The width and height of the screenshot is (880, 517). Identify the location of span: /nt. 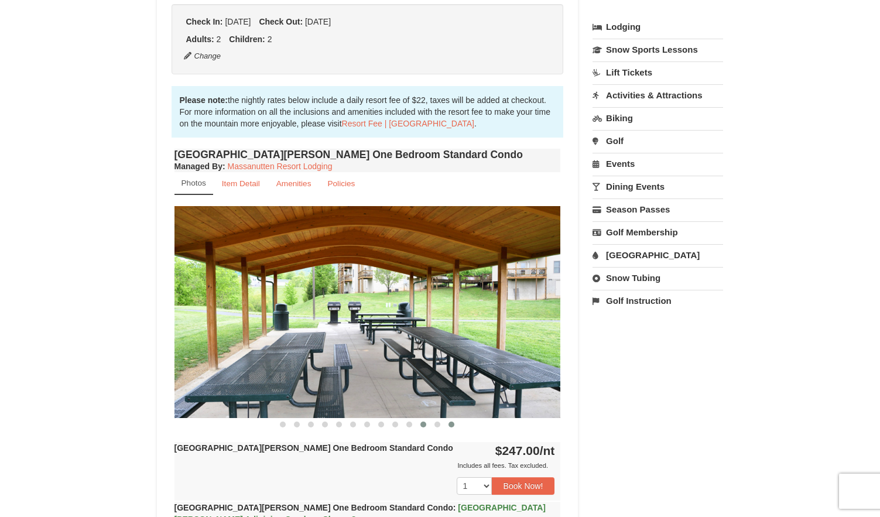
(548, 450).